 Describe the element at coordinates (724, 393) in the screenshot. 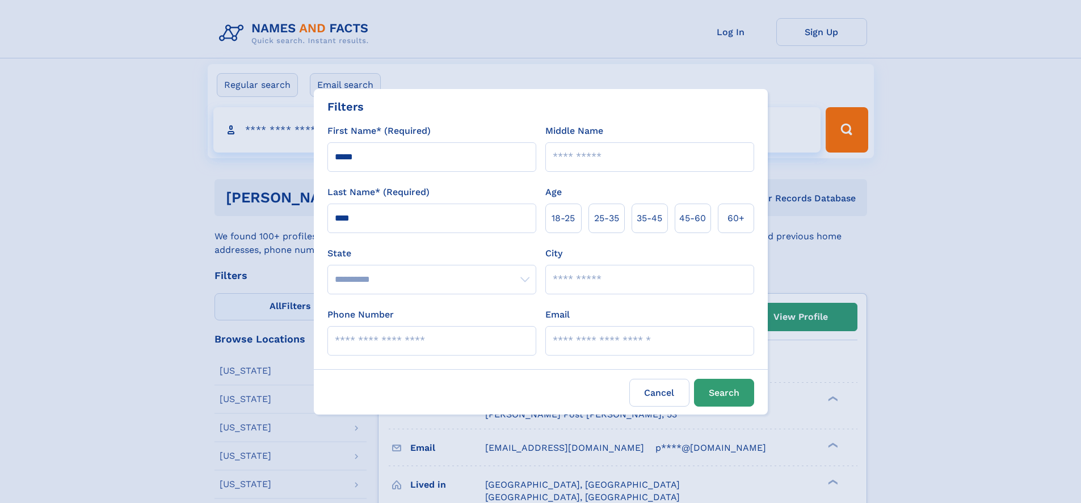

I see `button: Search` at that location.